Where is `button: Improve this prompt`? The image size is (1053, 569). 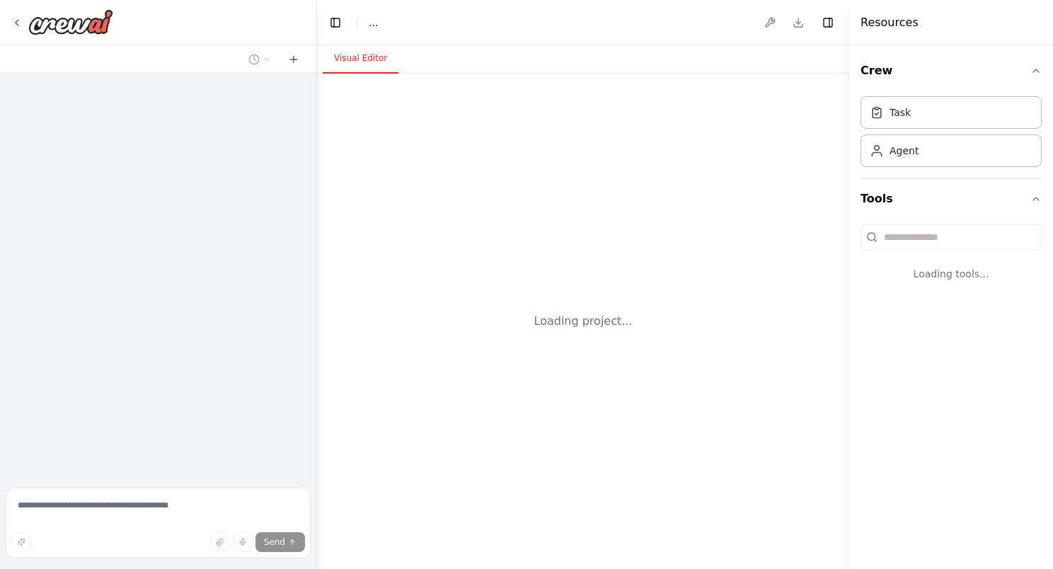 button: Improve this prompt is located at coordinates (21, 542).